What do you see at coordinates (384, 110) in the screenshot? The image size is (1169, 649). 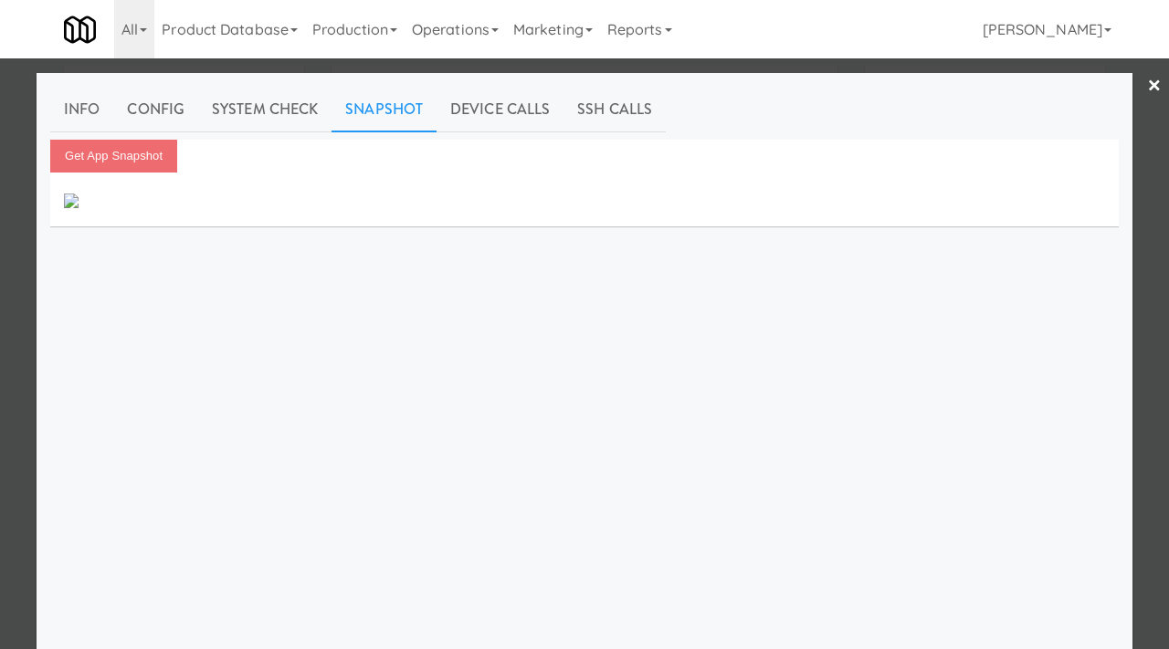 I see `a: Snapshot` at bounding box center [384, 110].